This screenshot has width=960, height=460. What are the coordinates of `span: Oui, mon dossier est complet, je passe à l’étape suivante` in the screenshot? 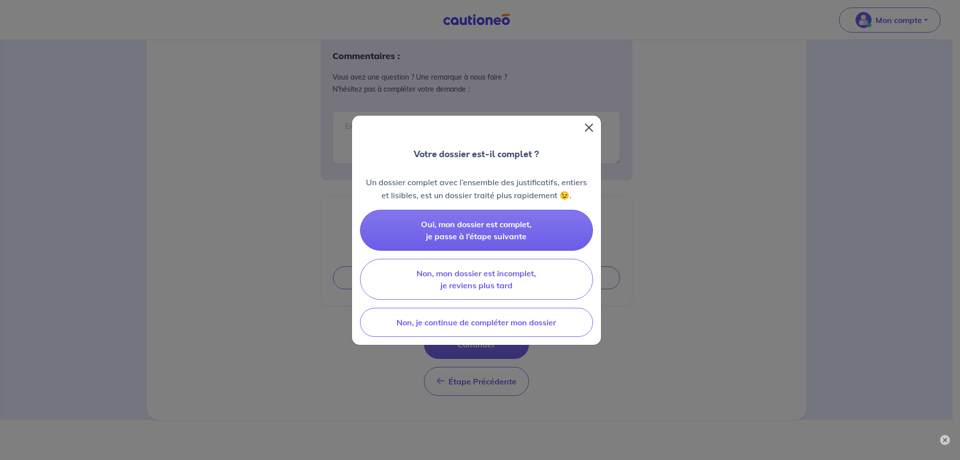 It's located at (476, 230).